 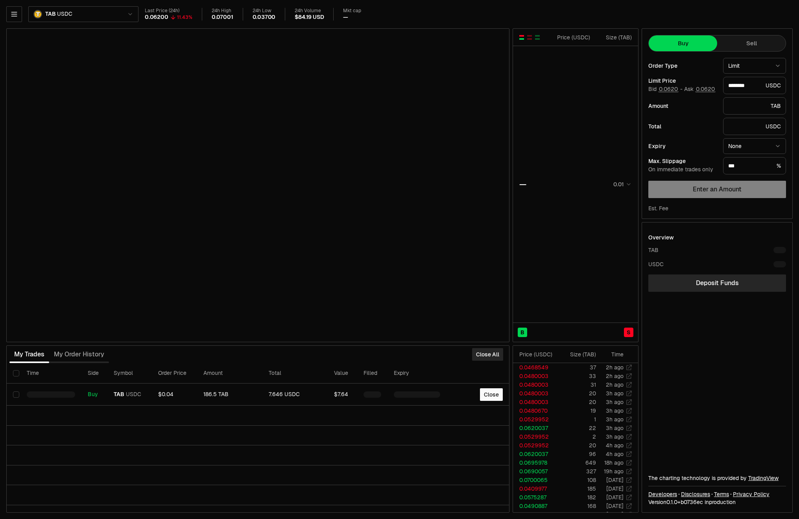 I want to click on td: 0.0468549, so click(x=536, y=367).